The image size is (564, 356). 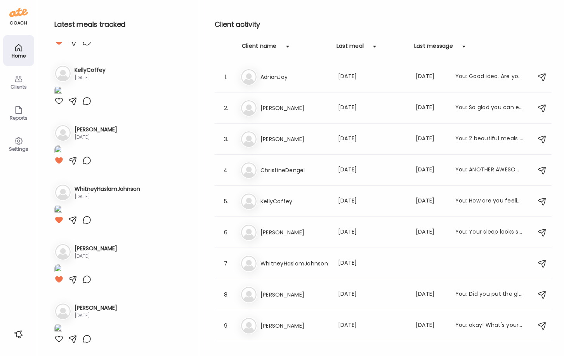 What do you see at coordinates (226, 139) in the screenshot?
I see `div: 3.` at bounding box center [226, 139].